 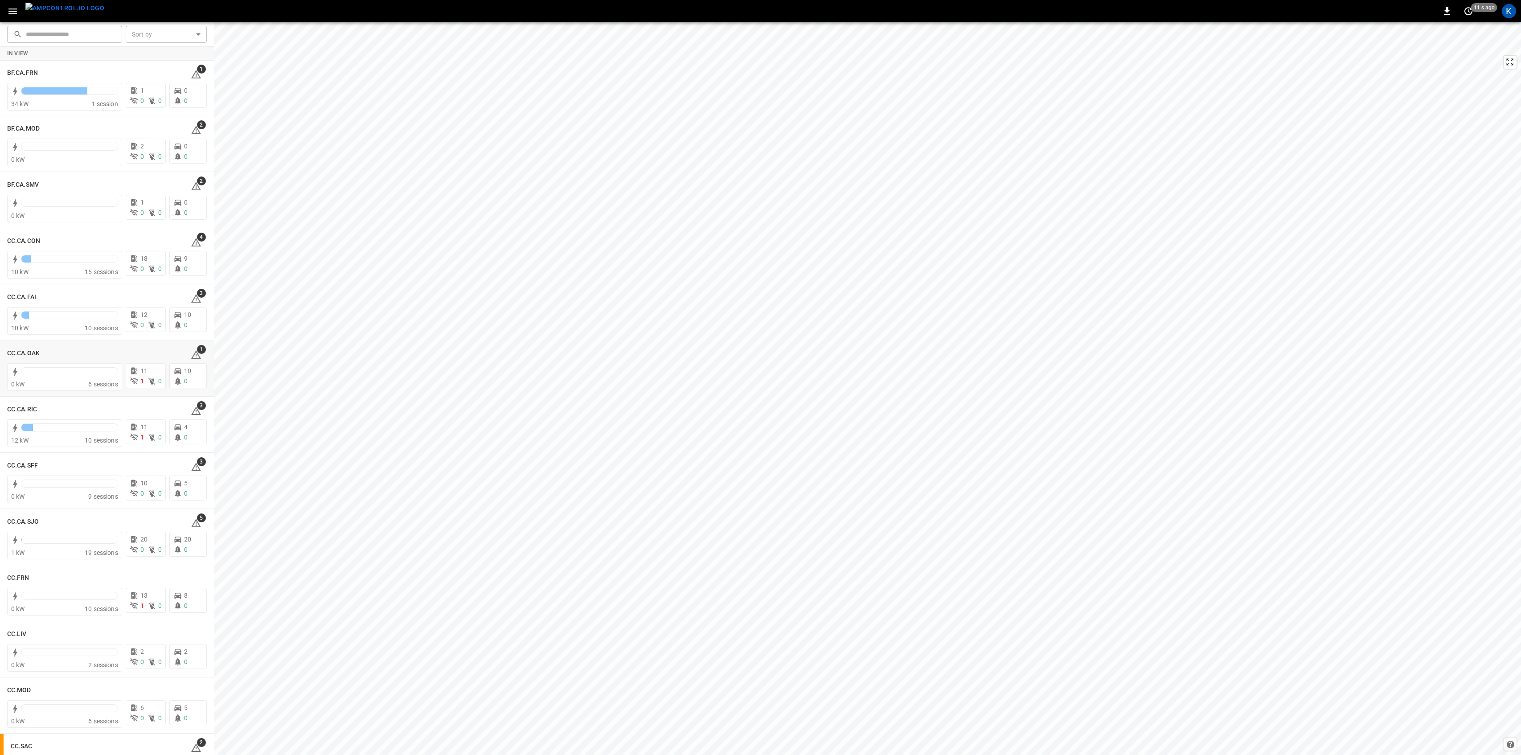 I want to click on h6: CC.CA.RIC, so click(x=22, y=410).